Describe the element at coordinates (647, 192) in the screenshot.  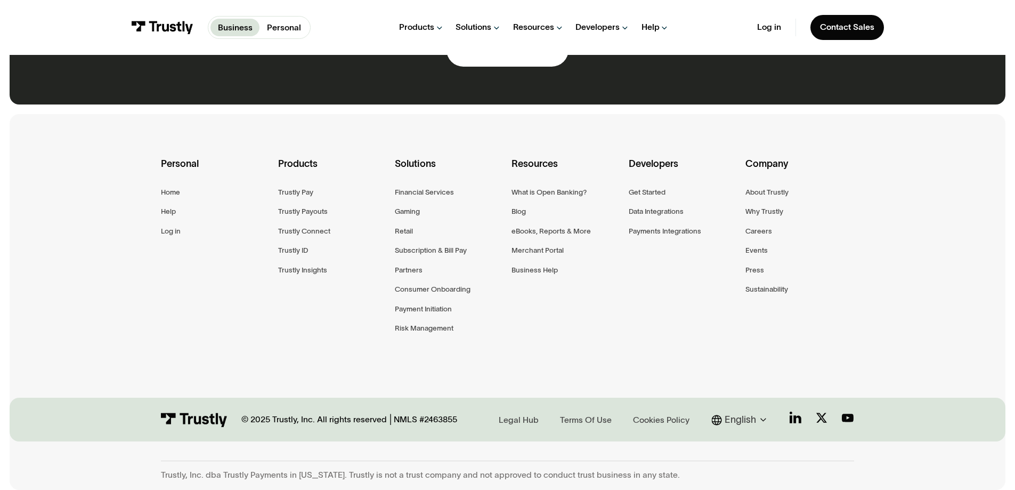
I see `div: Get Started` at that location.